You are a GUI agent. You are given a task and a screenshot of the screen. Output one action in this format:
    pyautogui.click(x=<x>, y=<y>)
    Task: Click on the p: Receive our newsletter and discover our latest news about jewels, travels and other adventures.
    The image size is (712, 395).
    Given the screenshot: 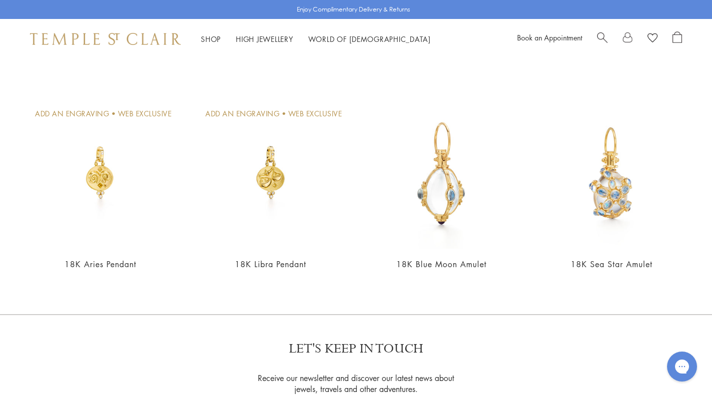 What is the action you would take?
    pyautogui.click(x=356, y=383)
    